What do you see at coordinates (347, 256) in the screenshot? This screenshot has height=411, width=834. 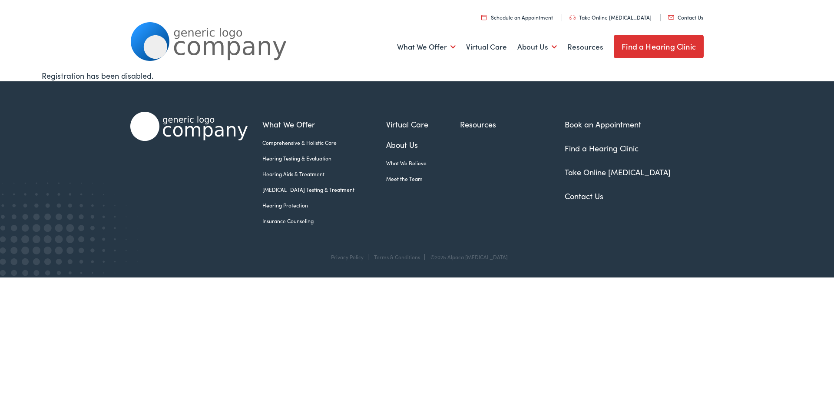 I see `a: Privacy Policy` at bounding box center [347, 256].